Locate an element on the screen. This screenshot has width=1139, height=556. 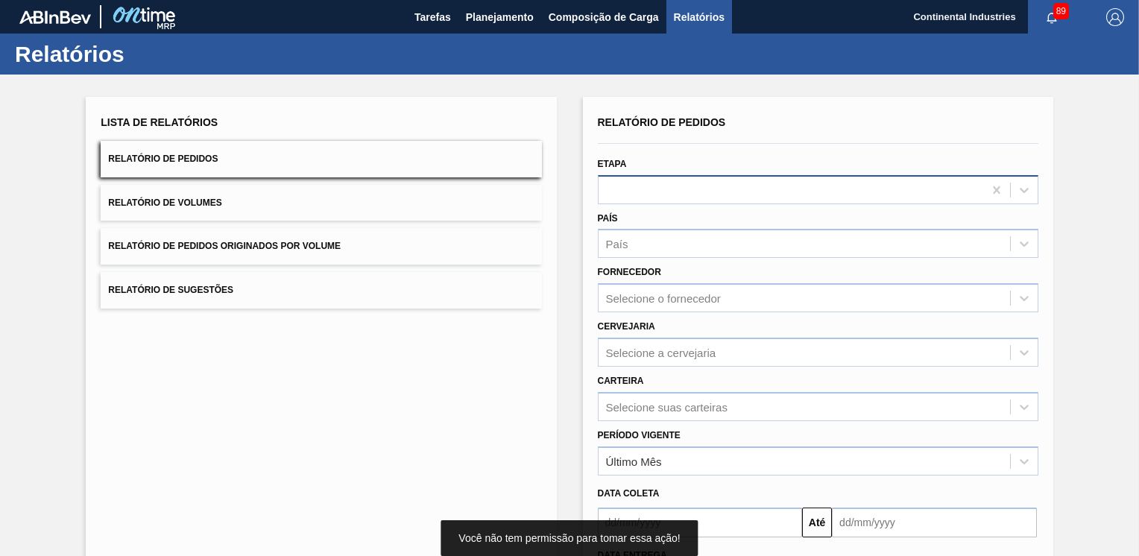
label: Etapa is located at coordinates (612, 164).